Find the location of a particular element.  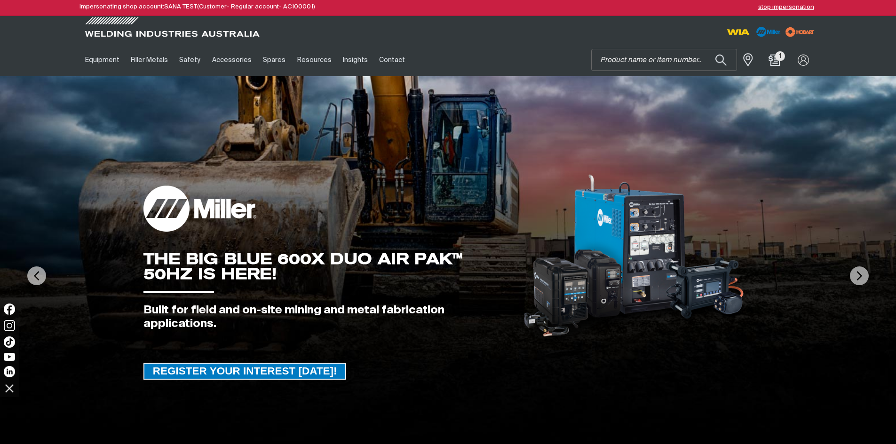

img: Instagram is located at coordinates (9, 326).